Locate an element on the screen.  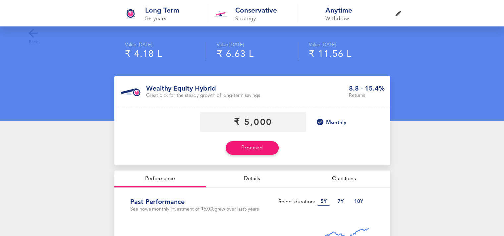
div: Select duration: is located at coordinates (323, 202).